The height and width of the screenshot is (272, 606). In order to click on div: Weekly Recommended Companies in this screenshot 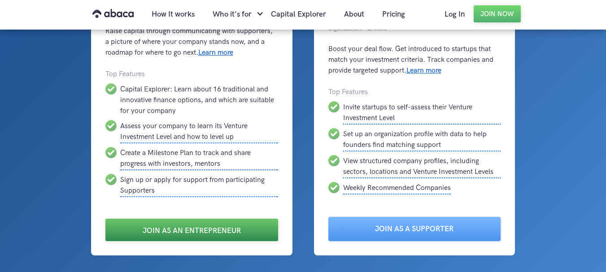, I will do `click(397, 188)`.